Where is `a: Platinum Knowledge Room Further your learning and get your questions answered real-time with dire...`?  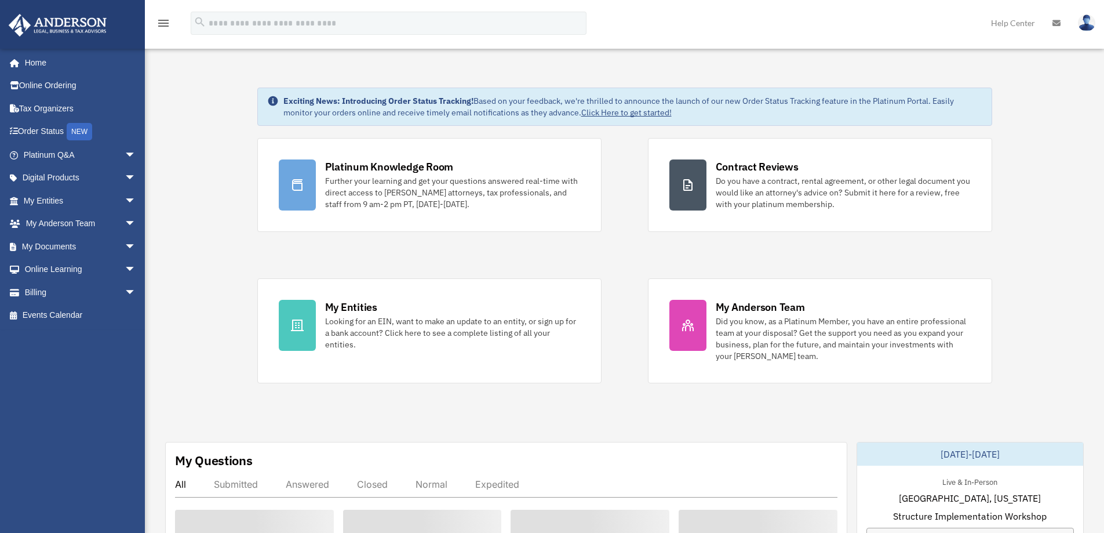
a: Platinum Knowledge Room Further your learning and get your questions answered real-time with dire... is located at coordinates (429, 185).